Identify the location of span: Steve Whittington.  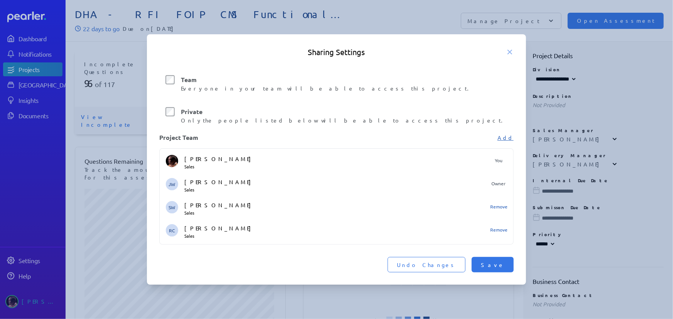
(172, 207).